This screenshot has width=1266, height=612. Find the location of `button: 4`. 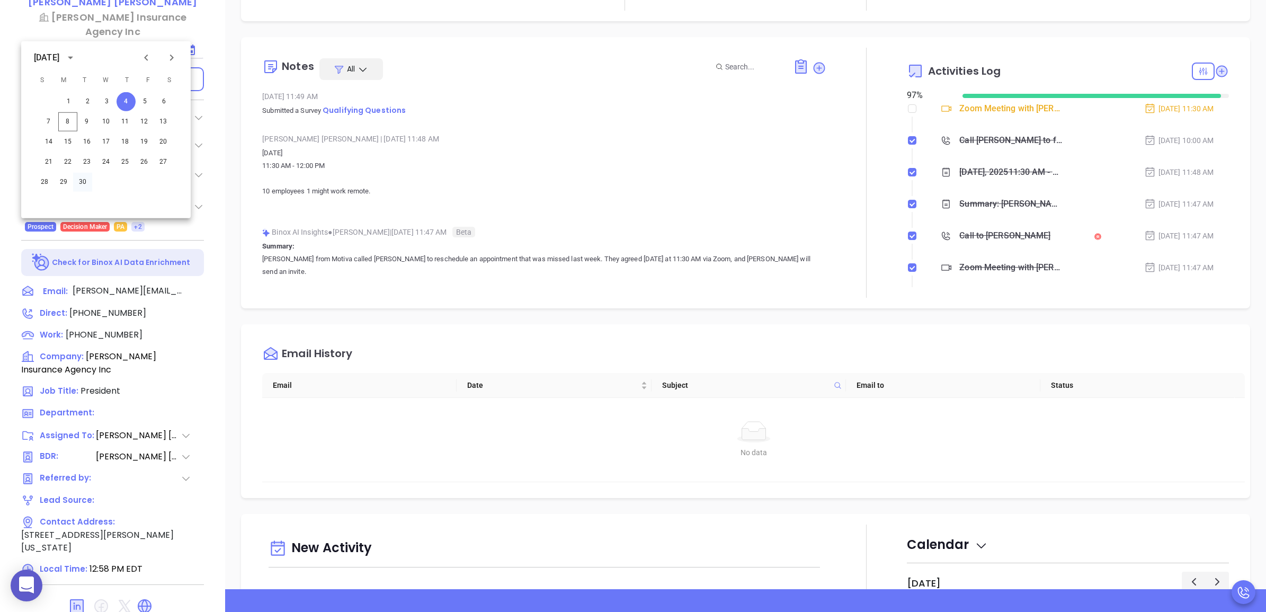

button: 4 is located at coordinates (126, 102).